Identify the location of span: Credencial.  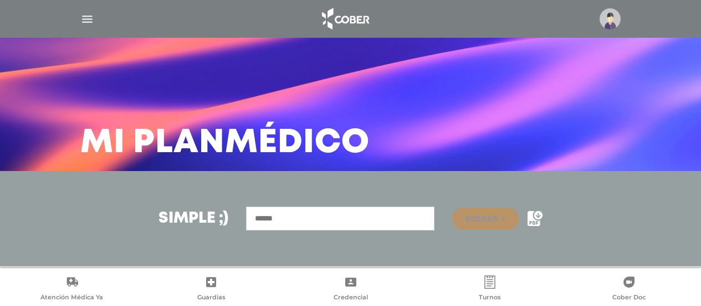
(351, 298).